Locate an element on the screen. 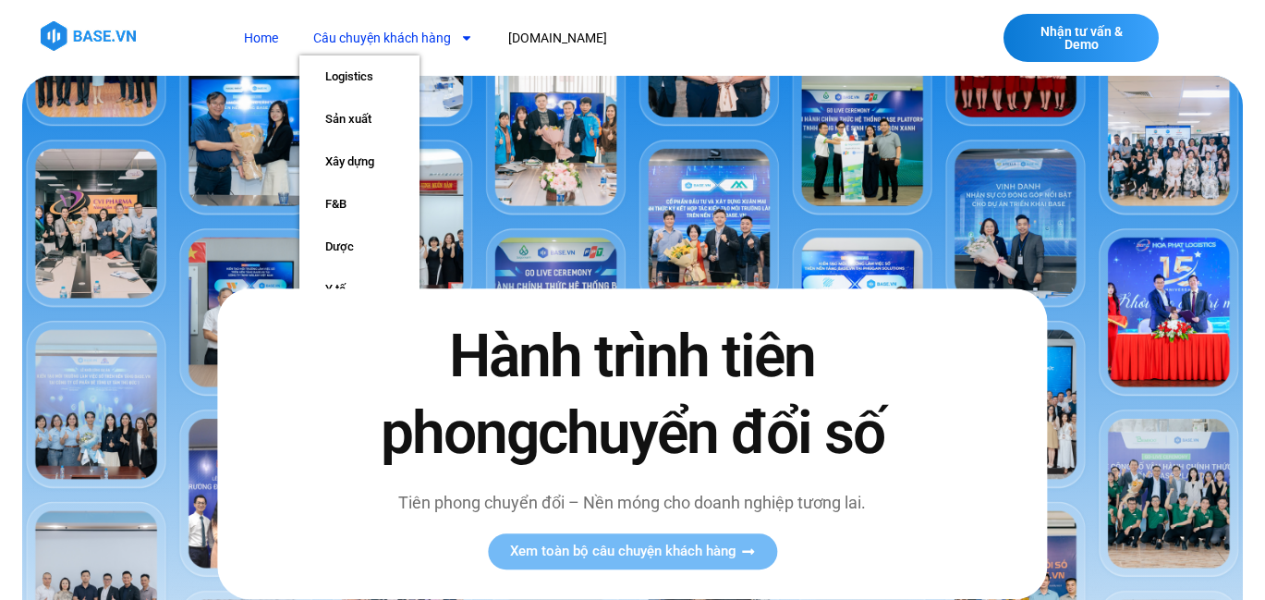  a: Xem toàn bộ câu chuyện khách hàng is located at coordinates (632, 552).